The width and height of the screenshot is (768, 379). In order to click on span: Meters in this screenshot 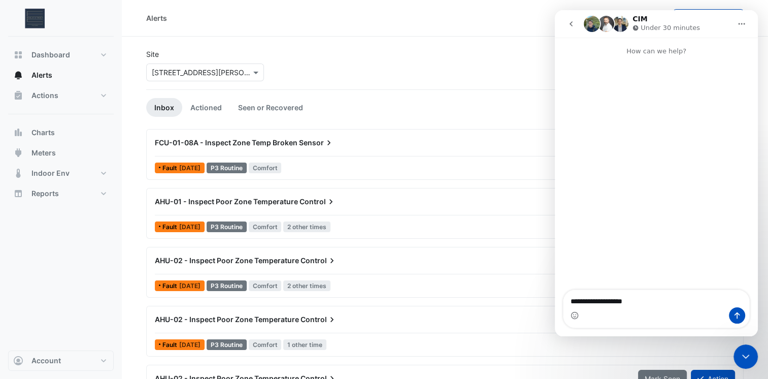, I will do `click(44, 153)`.